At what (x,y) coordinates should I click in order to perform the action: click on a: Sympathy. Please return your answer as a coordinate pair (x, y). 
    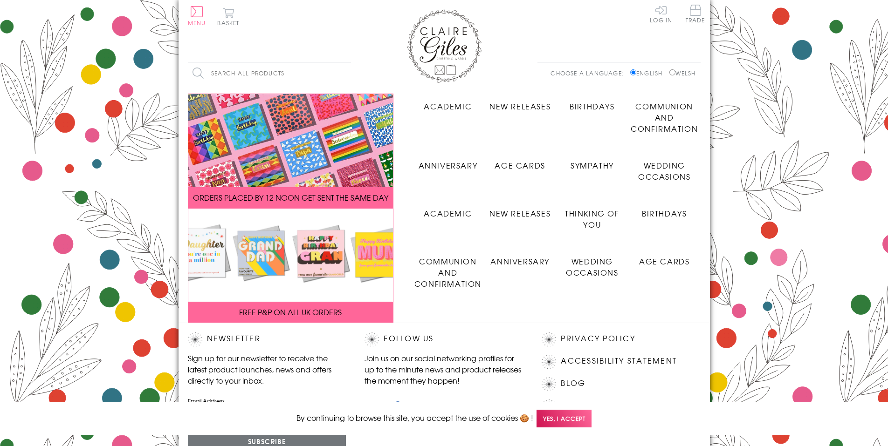
    Looking at the image, I should click on (592, 162).